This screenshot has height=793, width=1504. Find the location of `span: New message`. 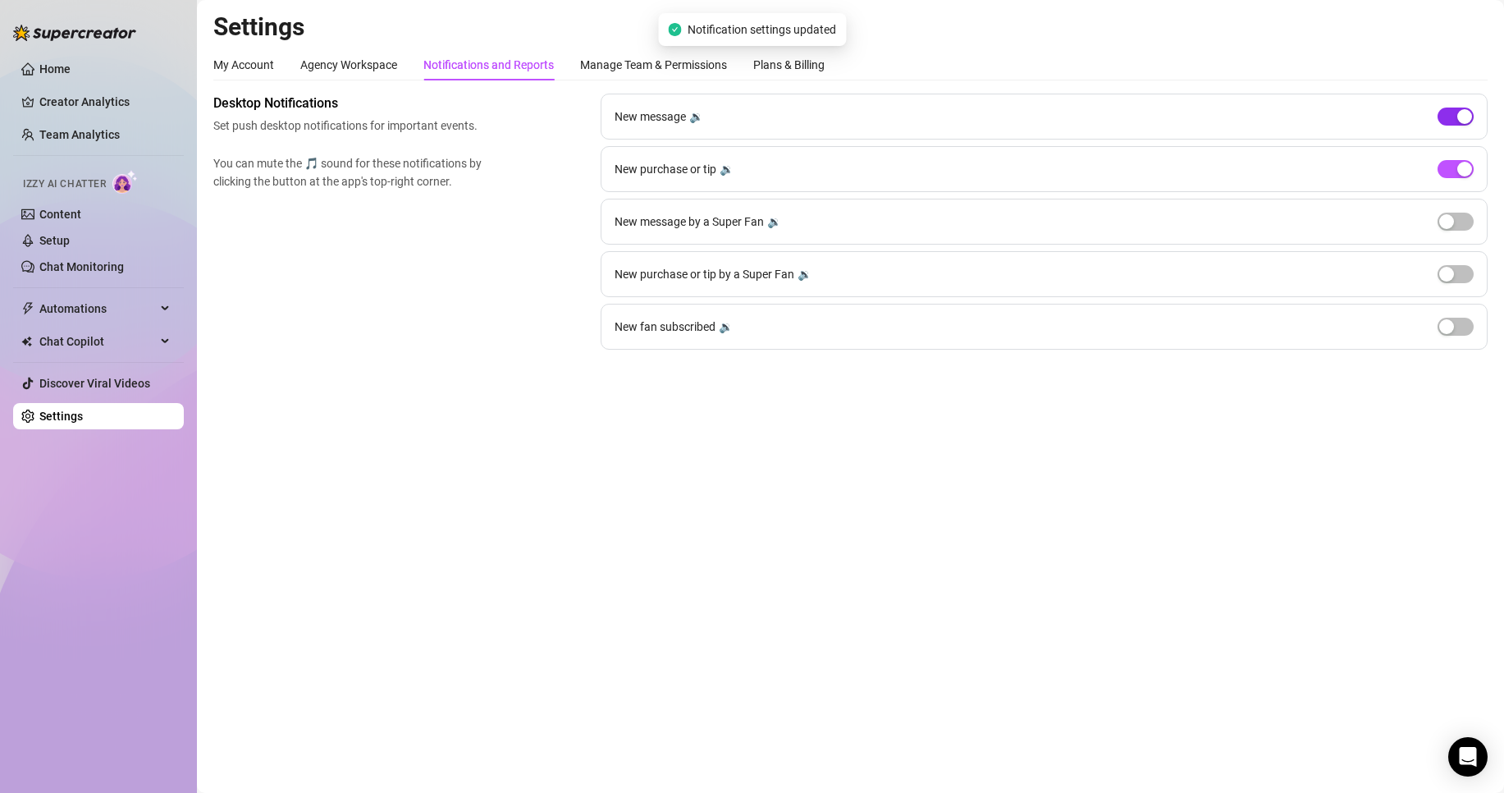

span: New message is located at coordinates (650, 117).